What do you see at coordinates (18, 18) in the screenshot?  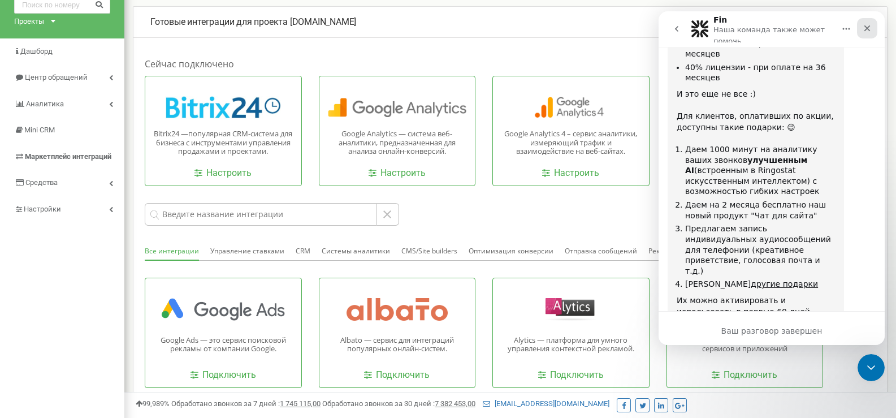 I see `button: go back` at bounding box center [18, 18].